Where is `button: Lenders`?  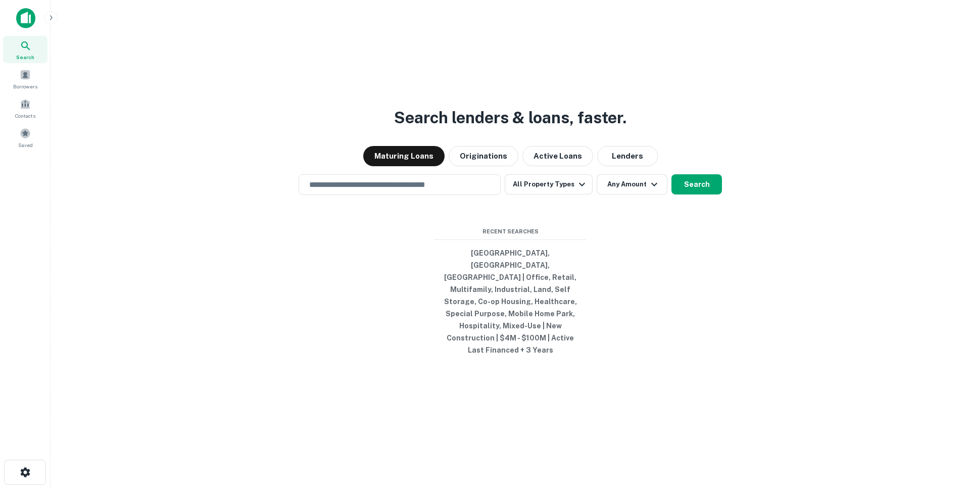 button: Lenders is located at coordinates (628, 156).